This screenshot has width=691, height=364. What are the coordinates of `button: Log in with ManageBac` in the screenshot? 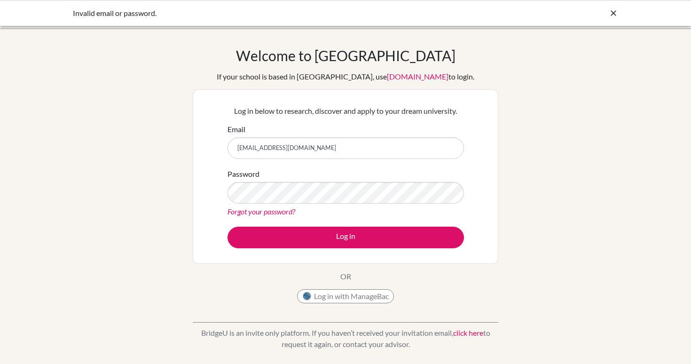 It's located at (346, 296).